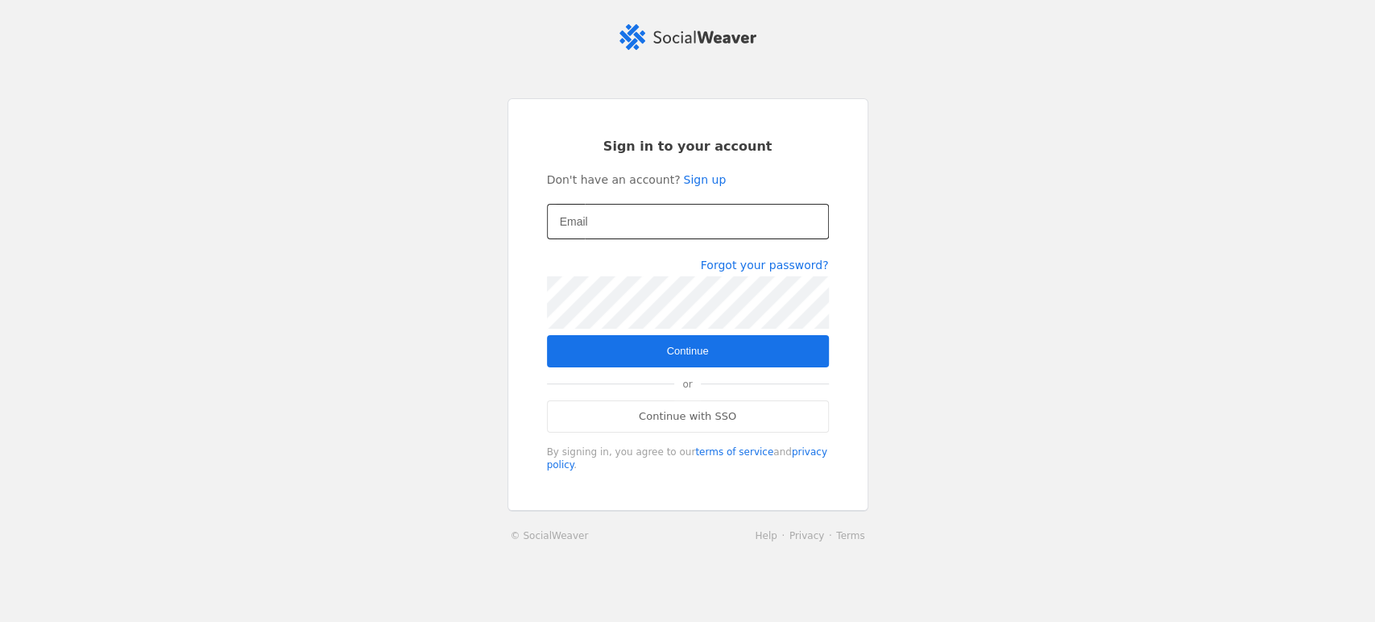 This screenshot has width=1375, height=622. Describe the element at coordinates (573, 222) in the screenshot. I see `mat-label: Email` at that location.